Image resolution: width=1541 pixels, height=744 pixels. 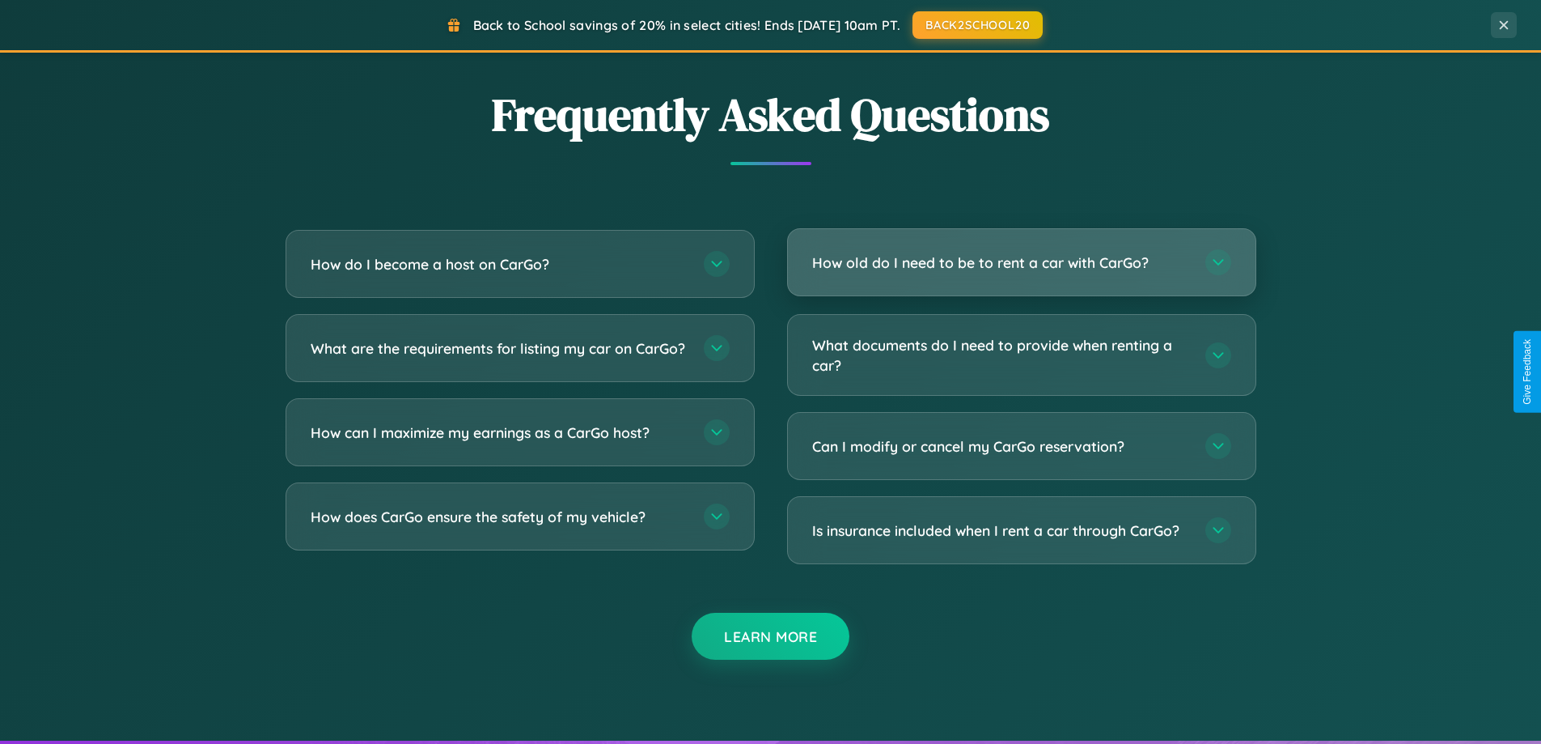 What do you see at coordinates (499, 264) in the screenshot?
I see `h3: How do I become a host on CarGo?` at bounding box center [499, 264].